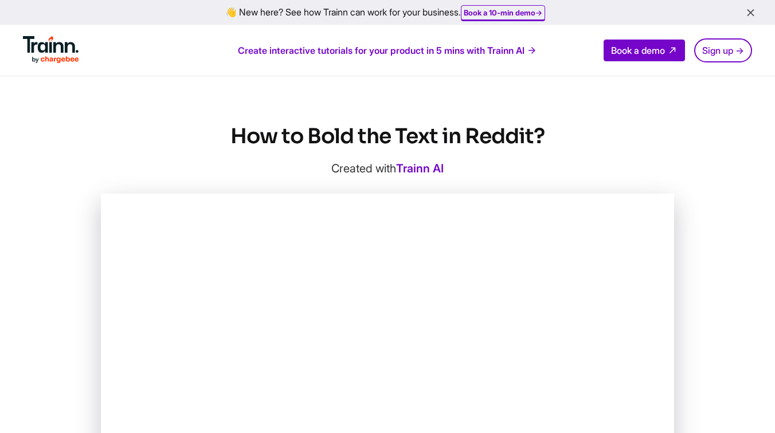 This screenshot has width=775, height=433. I want to click on div: 👋 New here? See how Trainn can work for your business., so click(388, 12).